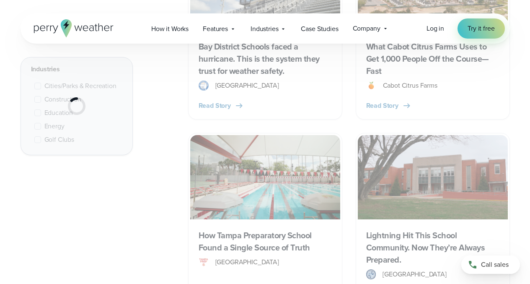 The image size is (530, 284). I want to click on span: Case Studies, so click(319, 29).